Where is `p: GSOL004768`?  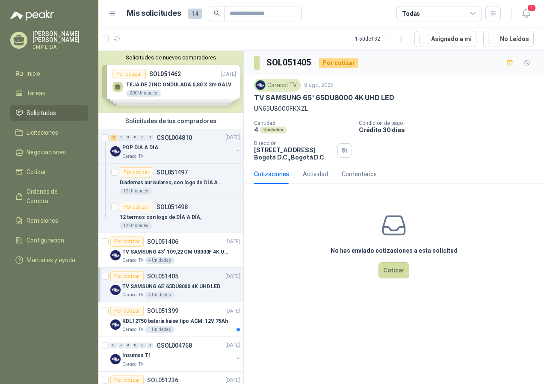
p: GSOL004768 is located at coordinates (174, 346).